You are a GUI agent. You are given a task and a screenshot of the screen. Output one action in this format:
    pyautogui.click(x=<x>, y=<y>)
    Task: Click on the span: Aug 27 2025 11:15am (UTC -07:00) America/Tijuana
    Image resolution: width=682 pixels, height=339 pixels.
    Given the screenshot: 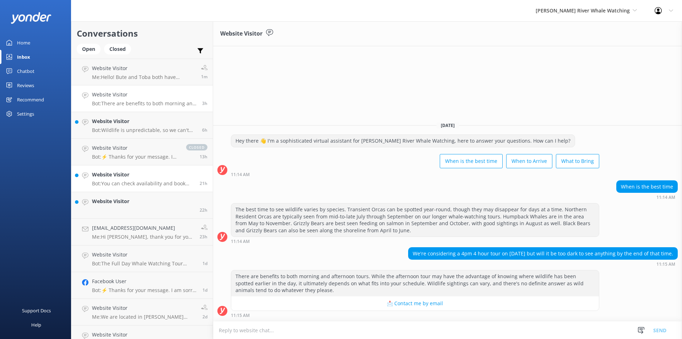 What is the action you would take?
    pyautogui.click(x=205, y=103)
    